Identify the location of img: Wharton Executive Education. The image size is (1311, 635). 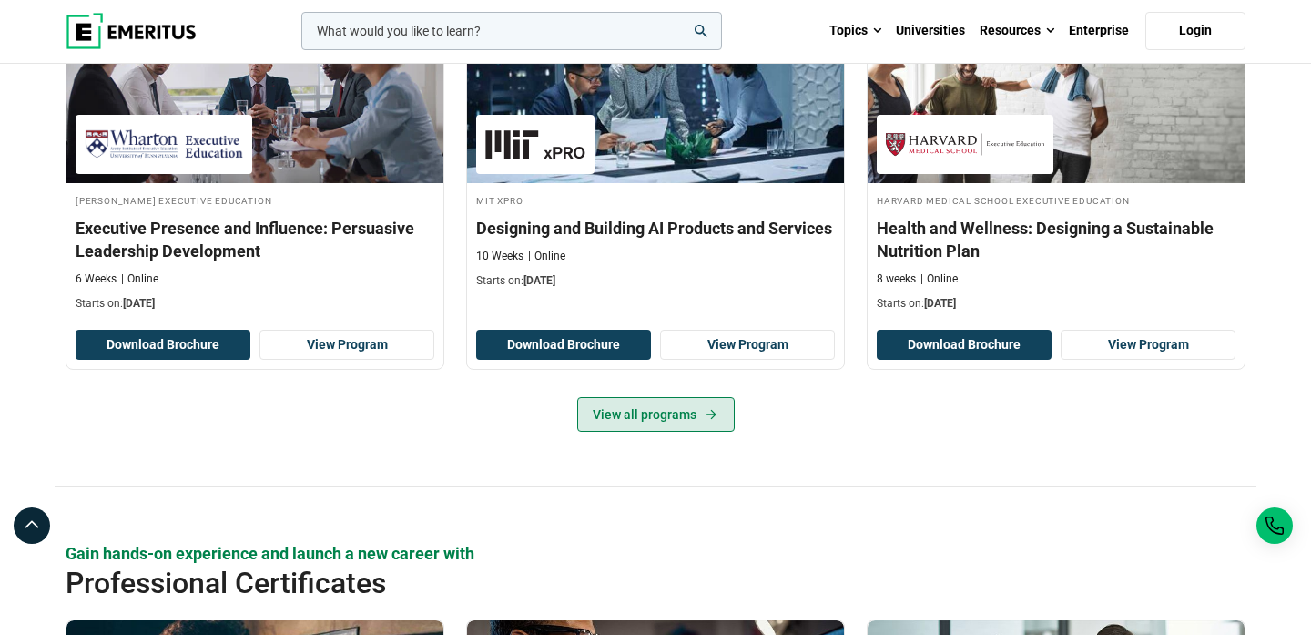
(164, 144).